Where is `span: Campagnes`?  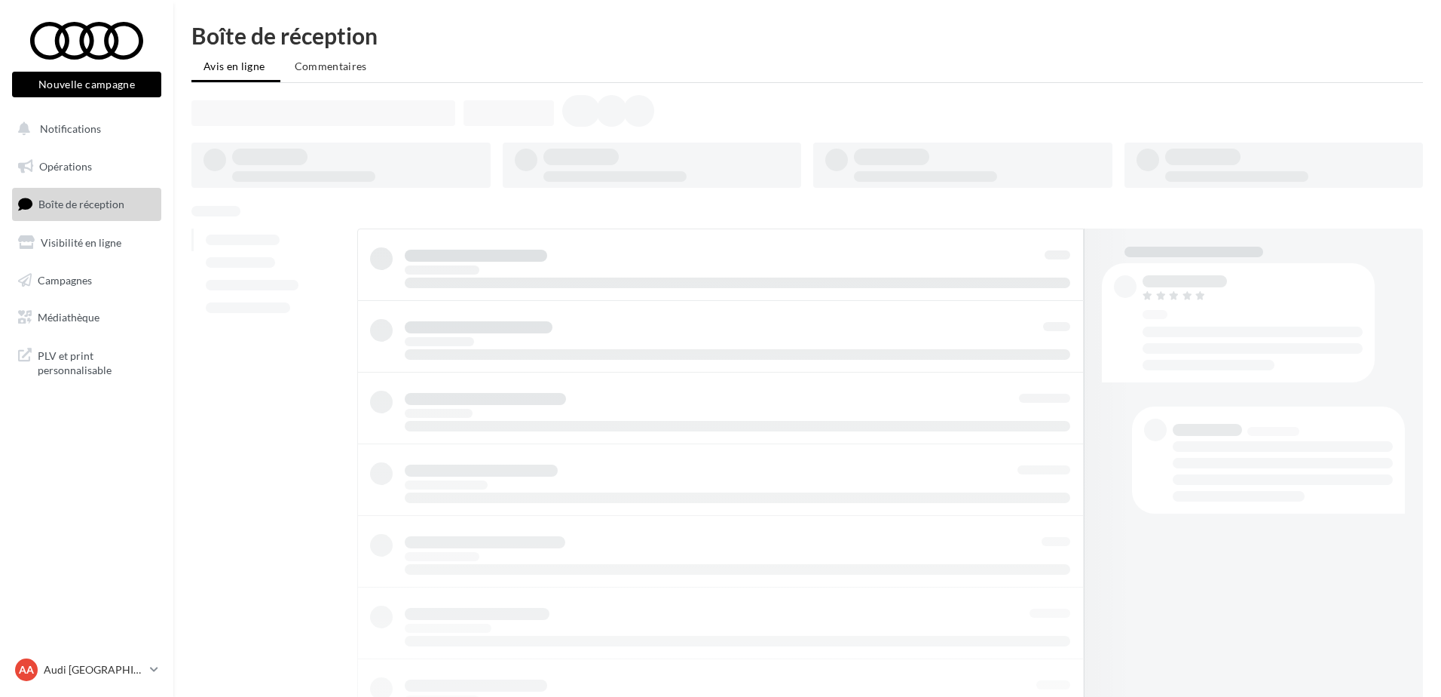 span: Campagnes is located at coordinates (65, 279).